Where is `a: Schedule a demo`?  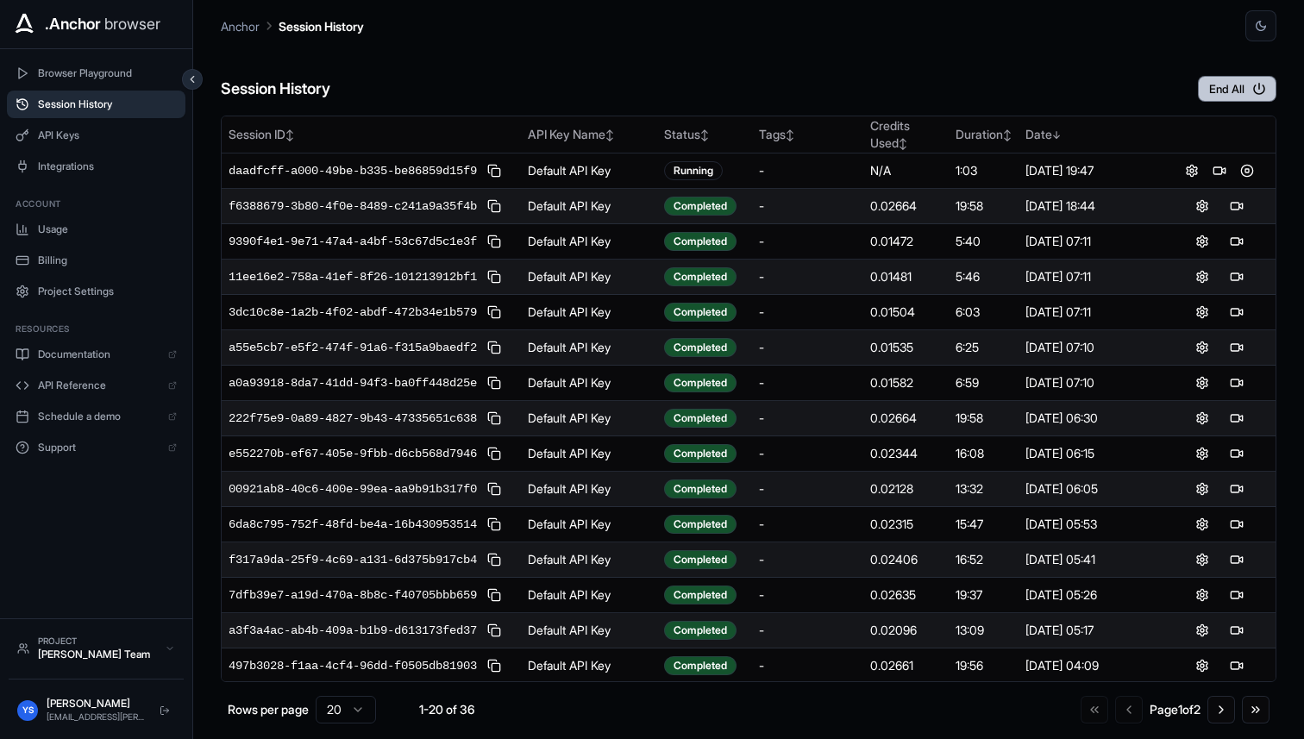
a: Schedule a demo is located at coordinates (96, 417).